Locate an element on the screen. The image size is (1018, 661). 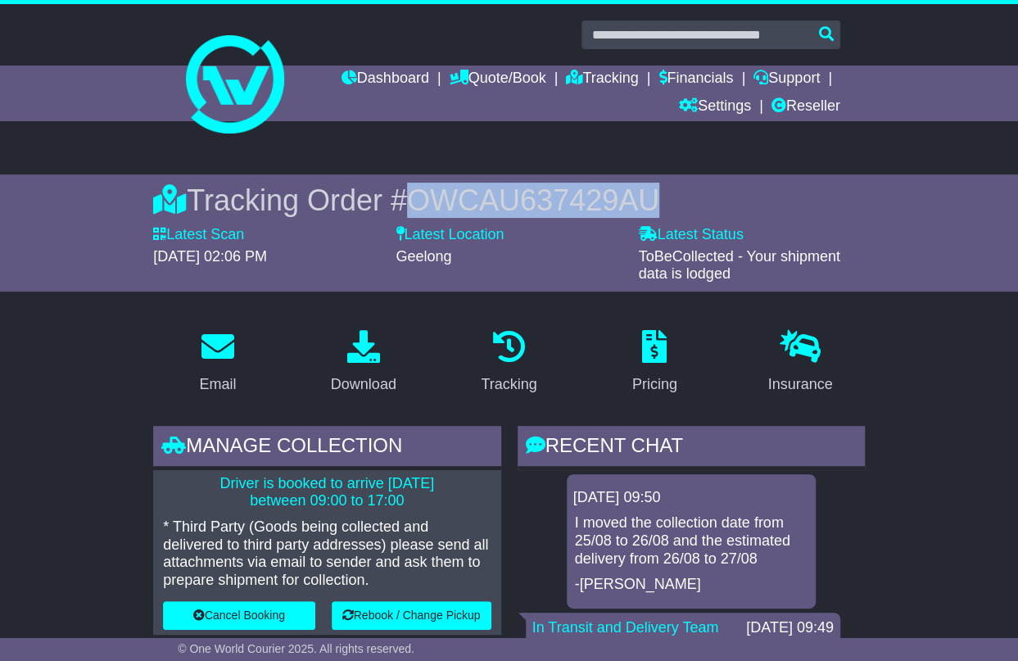
a: Pricing is located at coordinates (654, 363).